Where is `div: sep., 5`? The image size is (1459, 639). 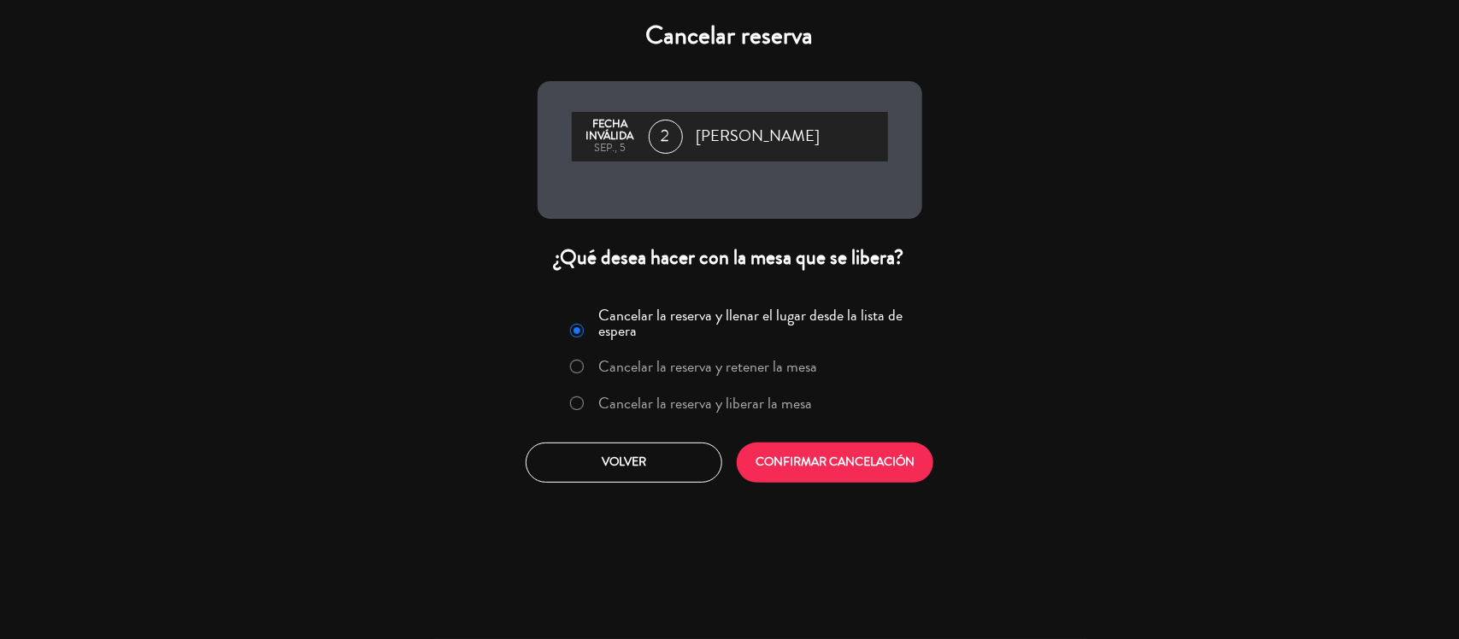
div: sep., 5 is located at coordinates (610, 149).